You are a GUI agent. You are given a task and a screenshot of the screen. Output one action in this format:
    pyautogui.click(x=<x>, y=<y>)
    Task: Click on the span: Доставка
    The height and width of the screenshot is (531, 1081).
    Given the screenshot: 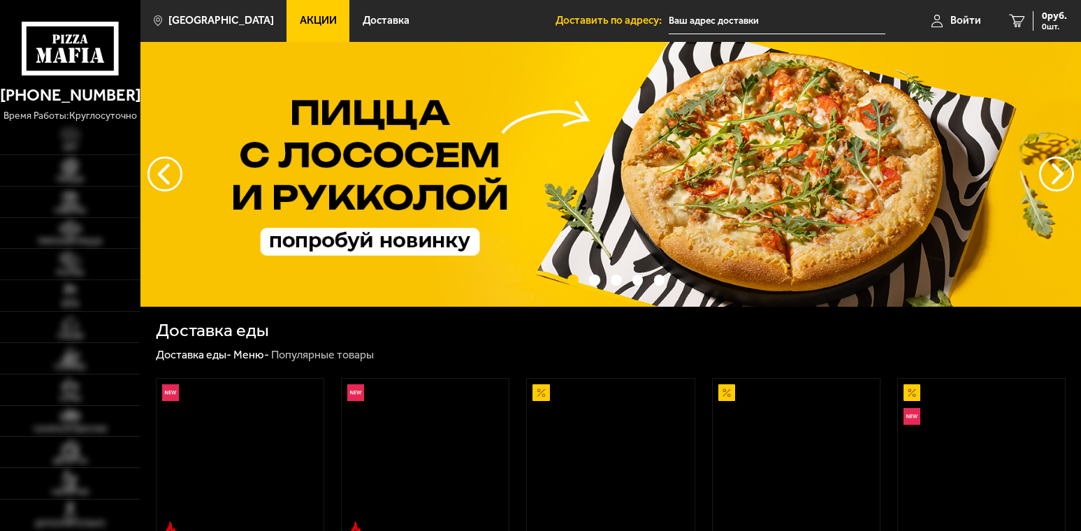 What is the action you would take?
    pyautogui.click(x=386, y=20)
    